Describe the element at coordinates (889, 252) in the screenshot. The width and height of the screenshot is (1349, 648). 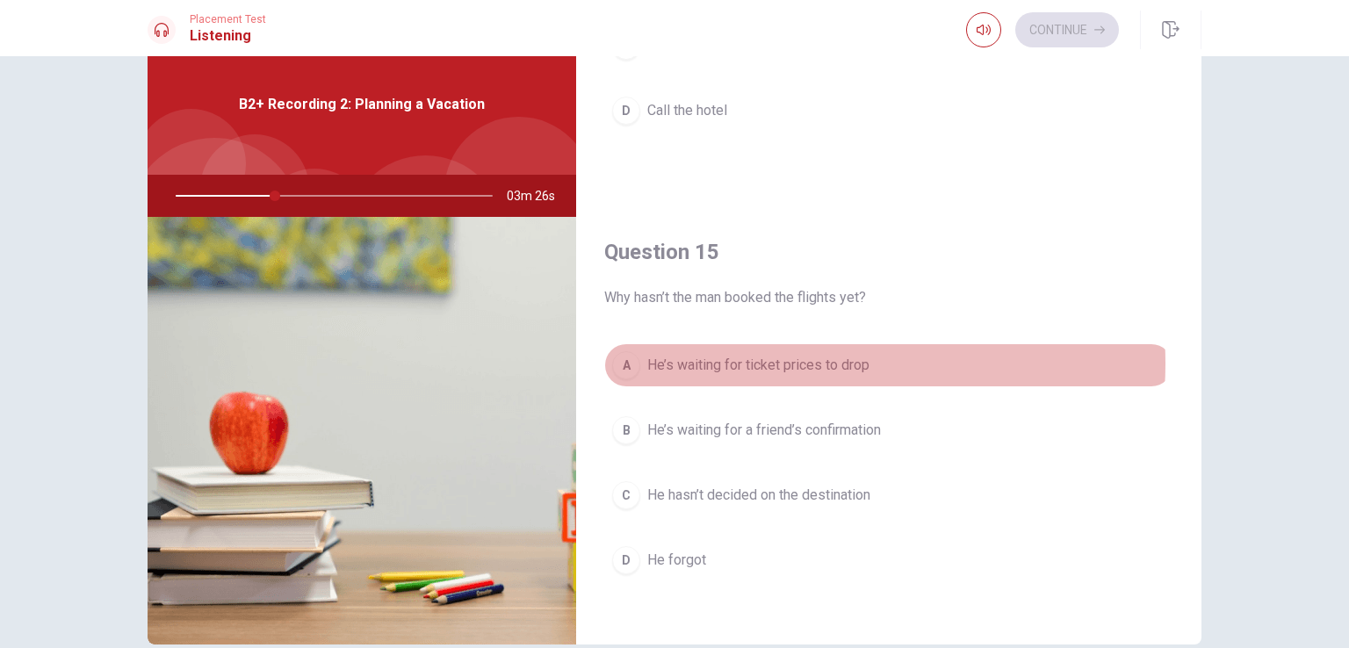
I see `h4: Question 15` at that location.